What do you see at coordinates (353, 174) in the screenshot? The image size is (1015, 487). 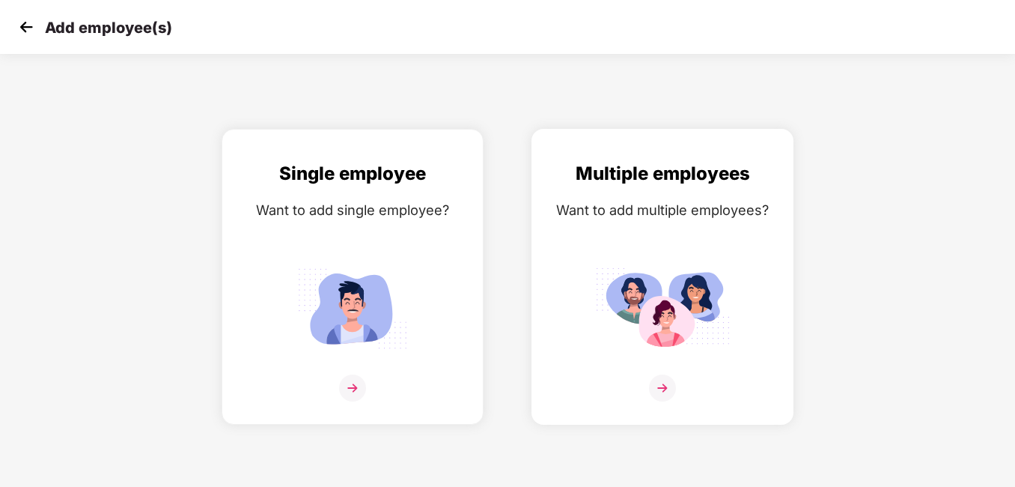 I see `div: Single employee` at bounding box center [353, 174].